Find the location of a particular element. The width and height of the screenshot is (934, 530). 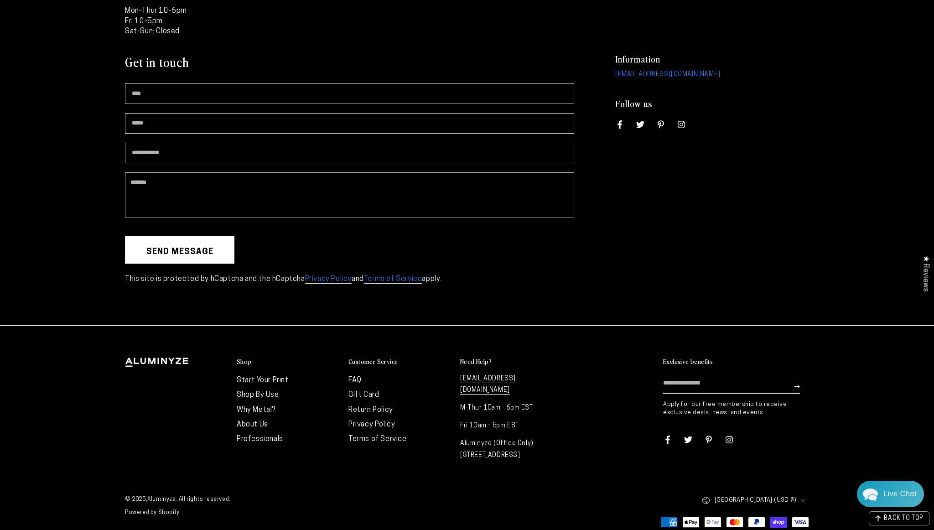

a: Aluminyze is located at coordinates (161, 499).